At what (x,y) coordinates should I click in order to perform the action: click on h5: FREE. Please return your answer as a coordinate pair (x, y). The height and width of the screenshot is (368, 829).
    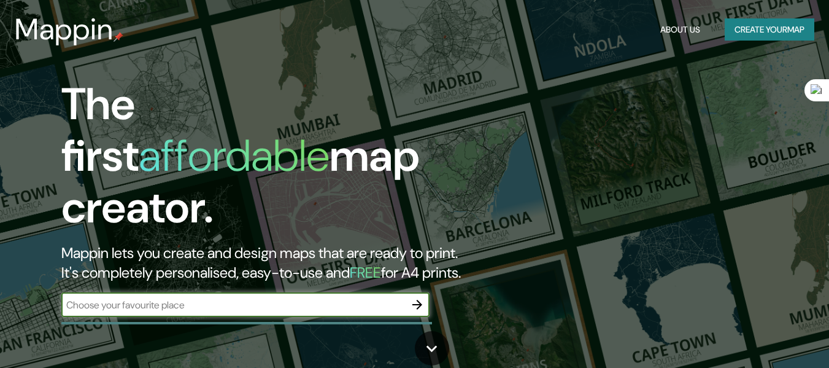
    Looking at the image, I should click on (365, 272).